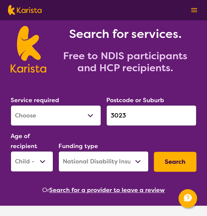  I want to click on span: Or, so click(46, 190).